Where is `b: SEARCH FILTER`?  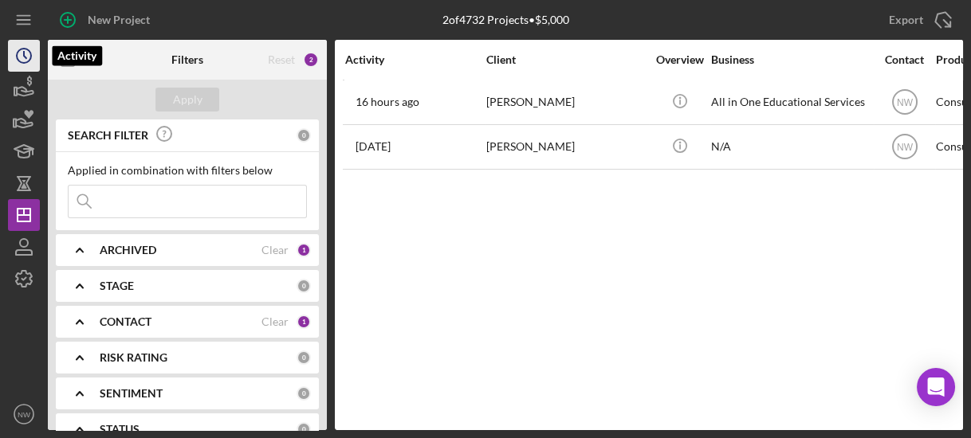 b: SEARCH FILTER is located at coordinates (108, 135).